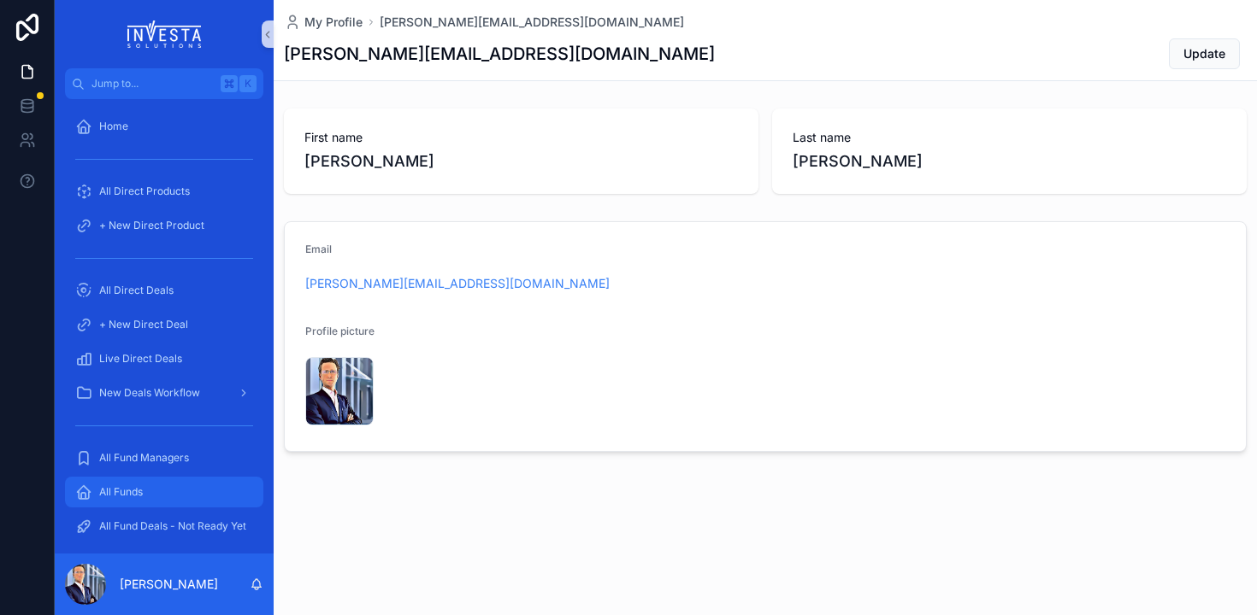 This screenshot has width=1257, height=615. What do you see at coordinates (248, 84) in the screenshot?
I see `span: K` at bounding box center [248, 84].